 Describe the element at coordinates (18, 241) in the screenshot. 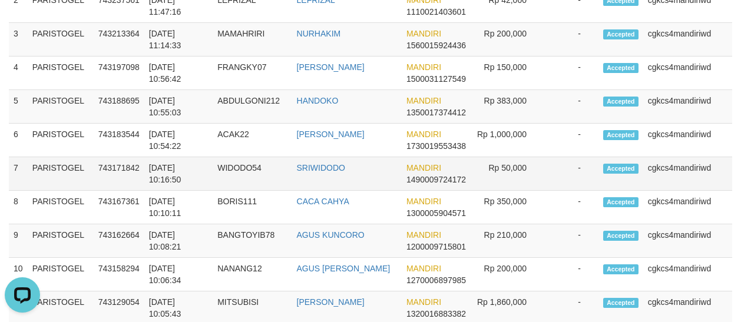

I see `td: 9` at that location.